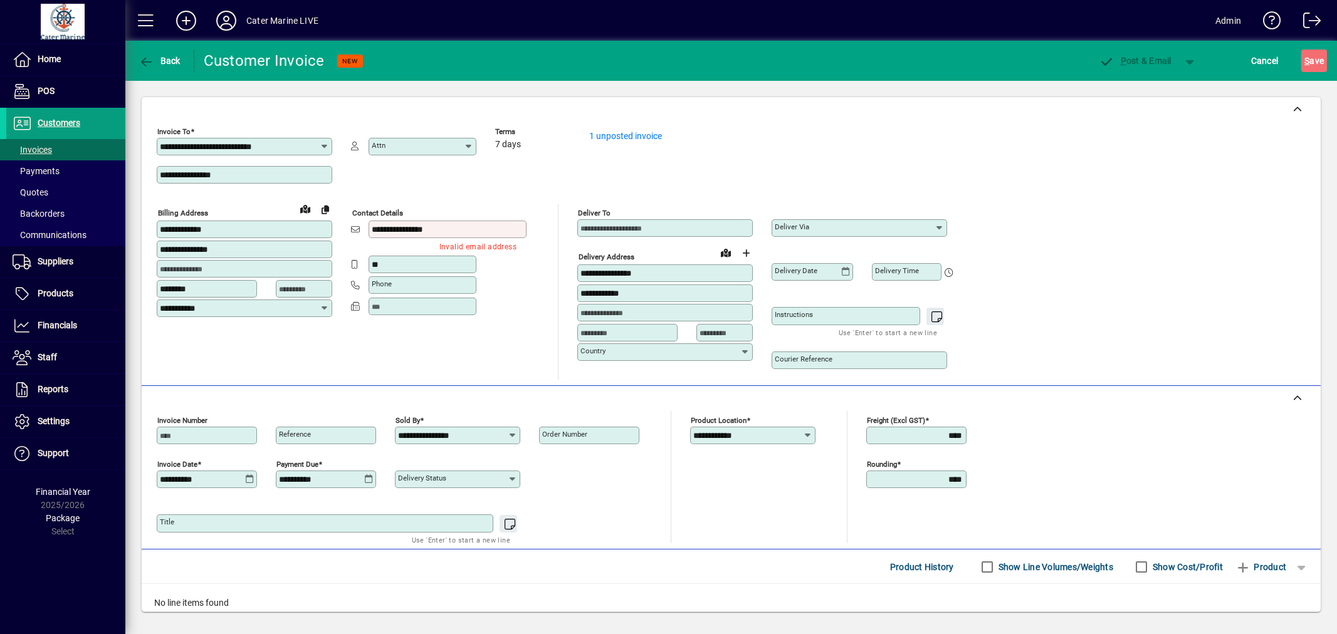  Describe the element at coordinates (1308, 23) in the screenshot. I see `a: Logout` at that location.